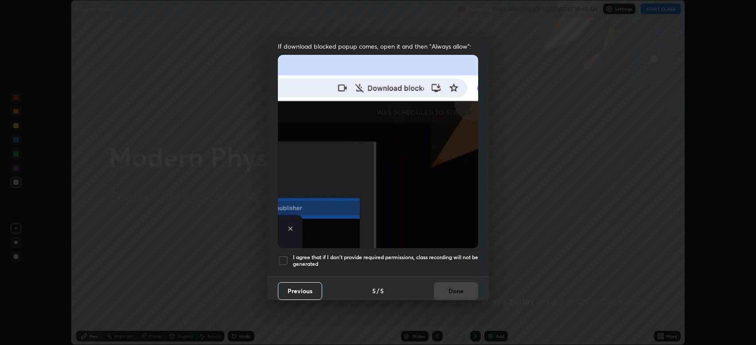 This screenshot has height=345, width=756. Describe the element at coordinates (385, 261) in the screenshot. I see `h5: I agree that if I don't provide required permissions, class recording will not be generated` at that location.